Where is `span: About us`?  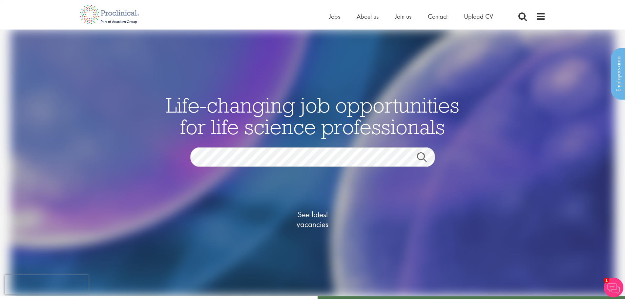 span: About us is located at coordinates (367, 16).